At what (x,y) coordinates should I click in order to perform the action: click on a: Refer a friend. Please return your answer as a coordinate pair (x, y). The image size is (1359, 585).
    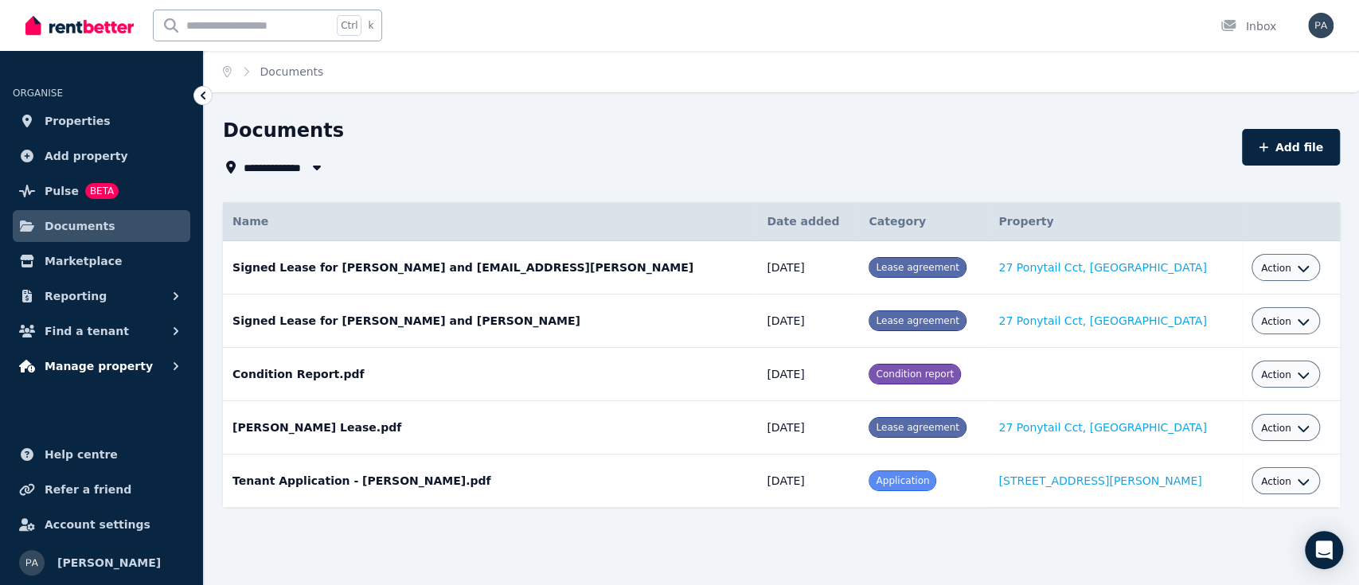
    Looking at the image, I should click on (101, 489).